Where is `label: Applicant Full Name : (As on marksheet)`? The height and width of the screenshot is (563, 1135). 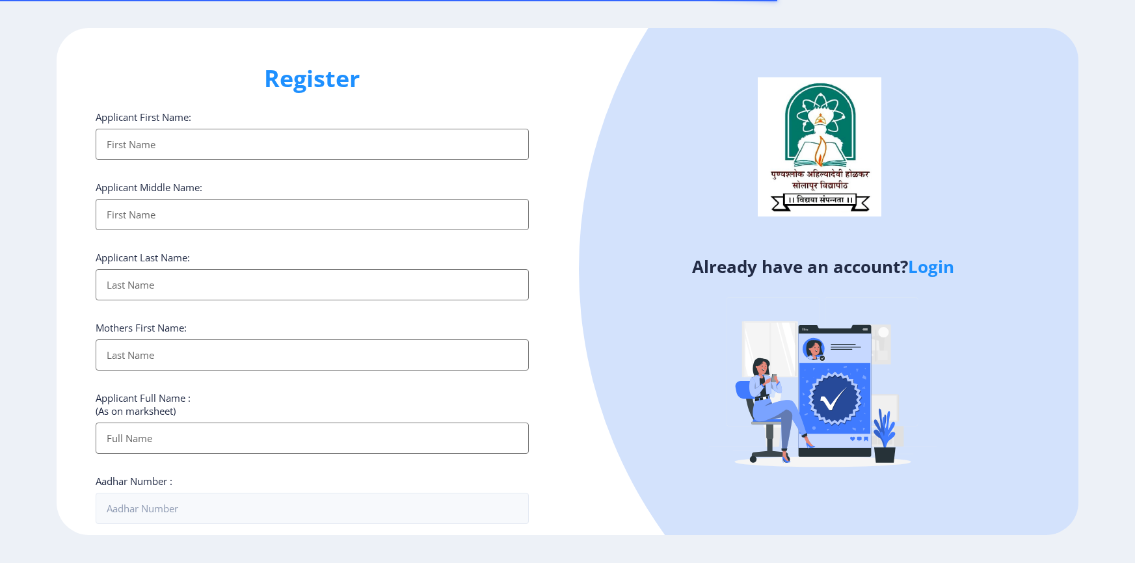
label: Applicant Full Name : (As on marksheet) is located at coordinates (143, 404).